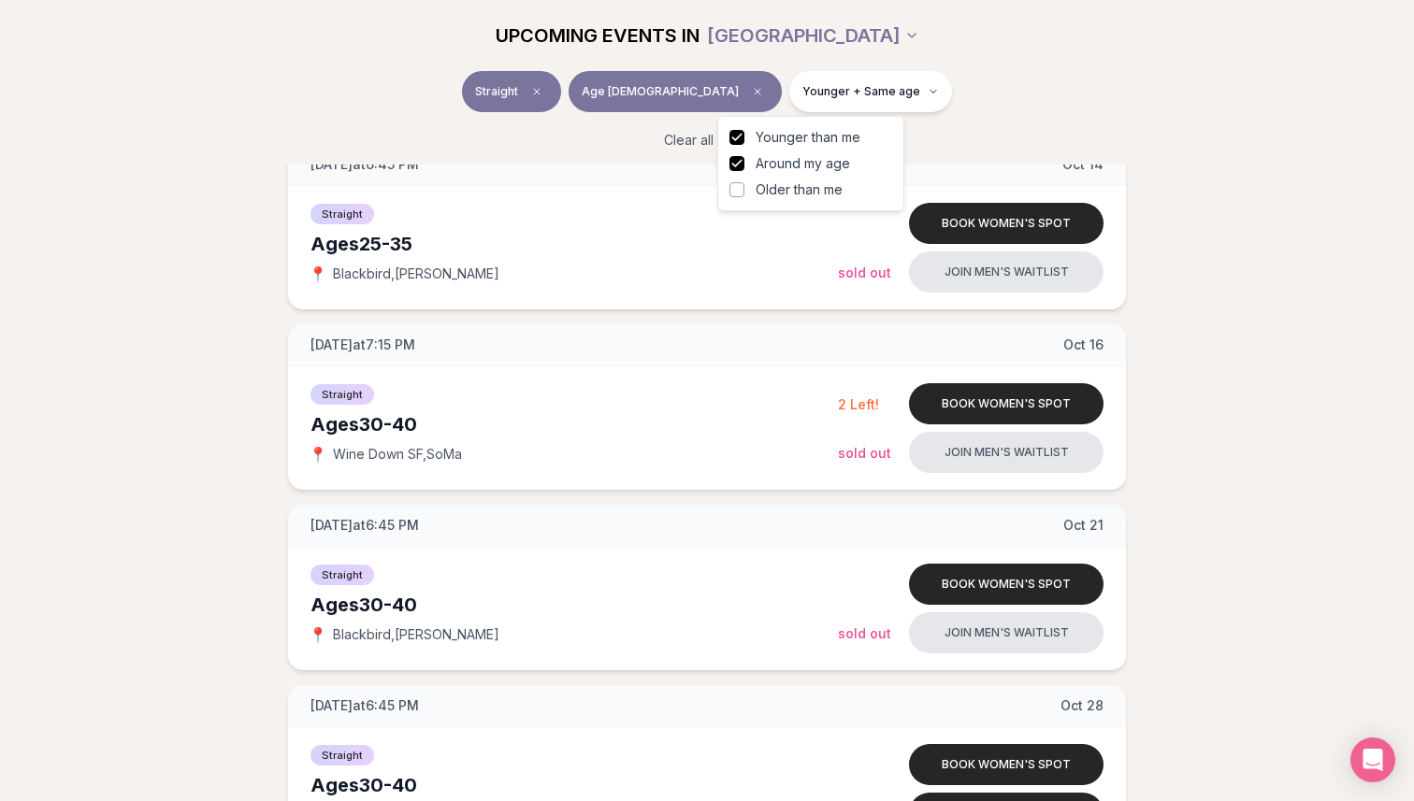  I want to click on div: Open Intercom Messenger, so click(1373, 760).